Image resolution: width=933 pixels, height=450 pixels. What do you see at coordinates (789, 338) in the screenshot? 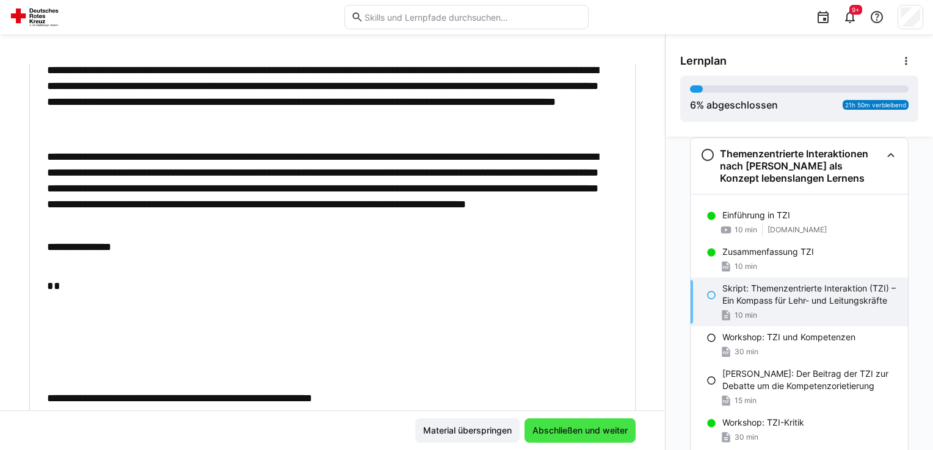
I see `p: Workshop: TZI und Kompetenzen` at bounding box center [789, 338].